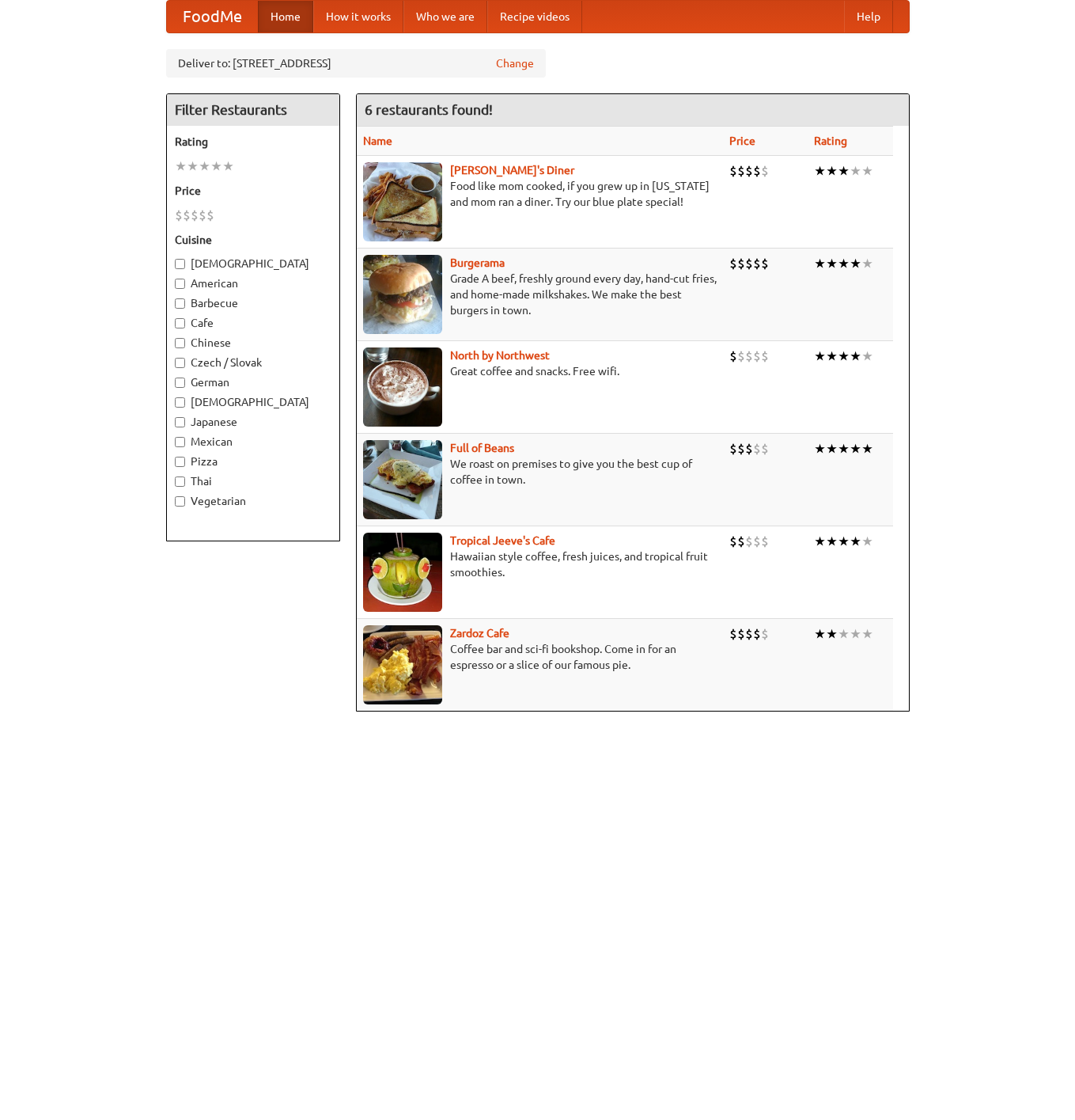 This screenshot has height=1120, width=1075. Describe the element at coordinates (482, 448) in the screenshot. I see `b: Full of Beans` at that location.